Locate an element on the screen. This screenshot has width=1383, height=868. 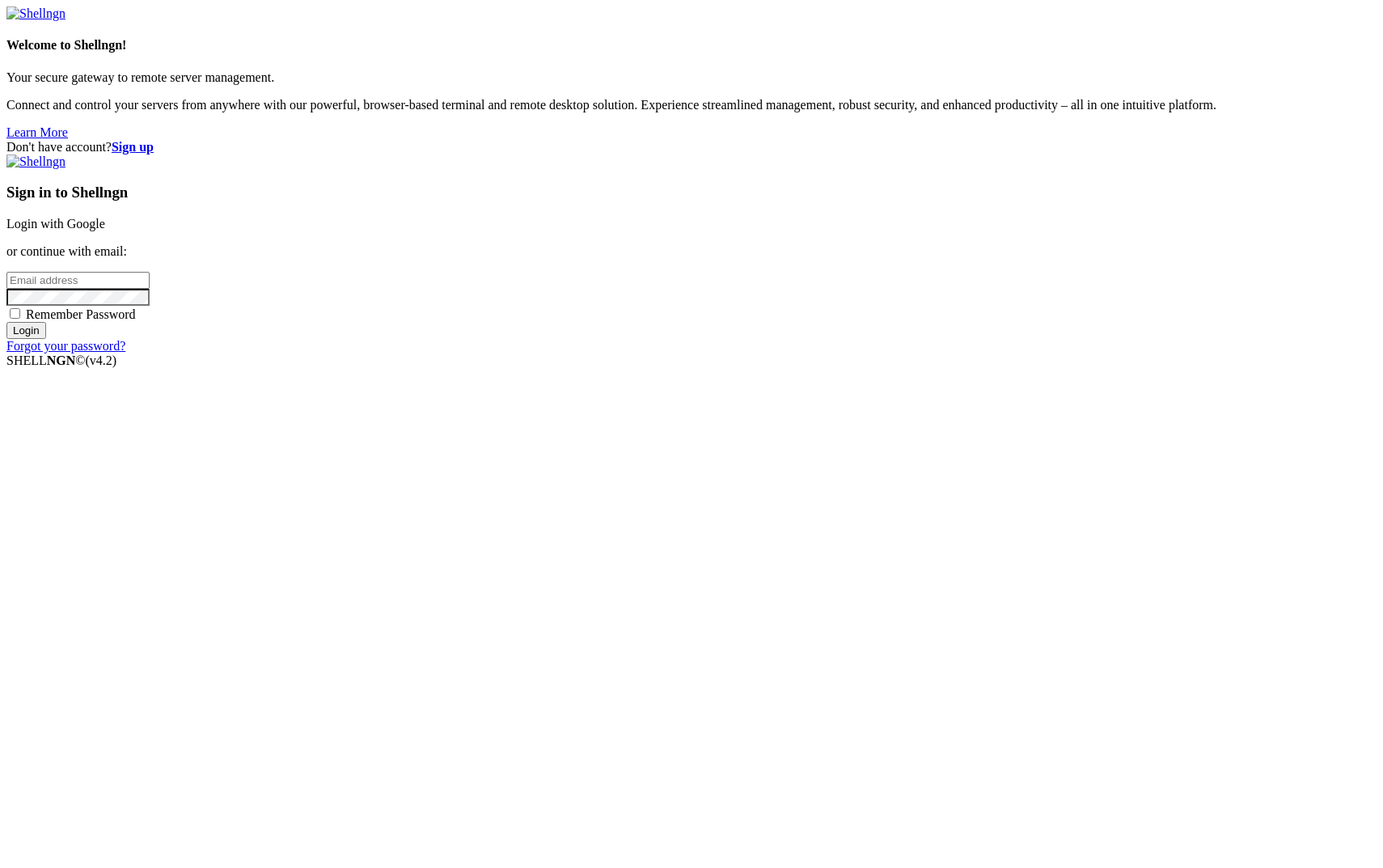
input: Login is located at coordinates (26, 330).